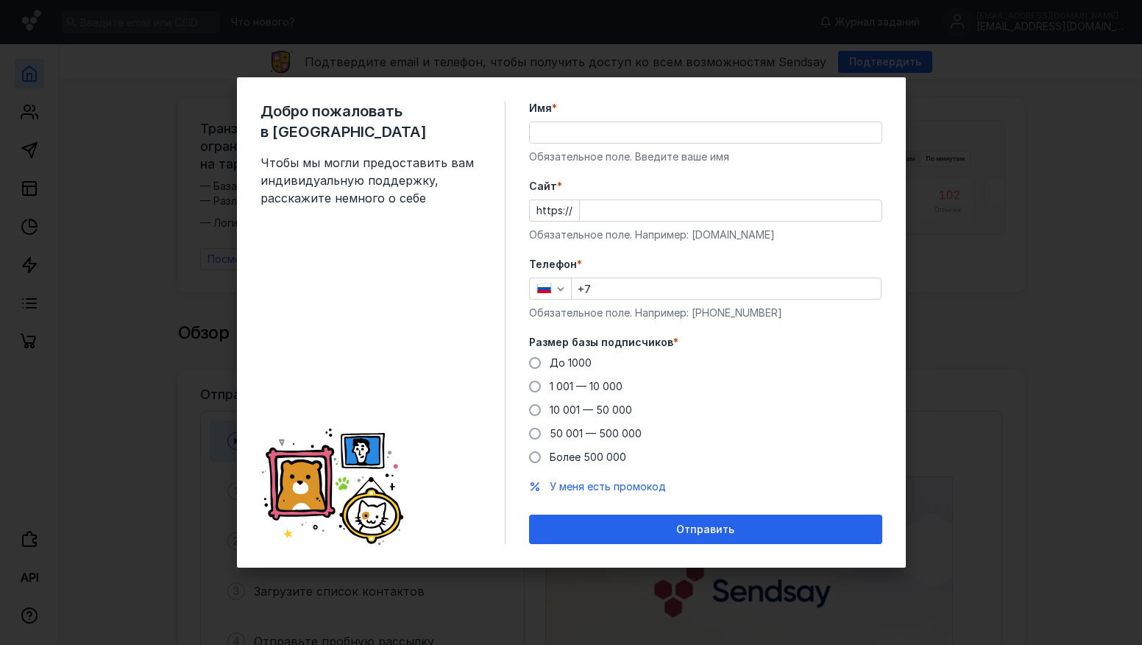 This screenshot has height=645, width=1142. What do you see at coordinates (570, 362) in the screenshot?
I see `span: До 1000` at bounding box center [570, 362].